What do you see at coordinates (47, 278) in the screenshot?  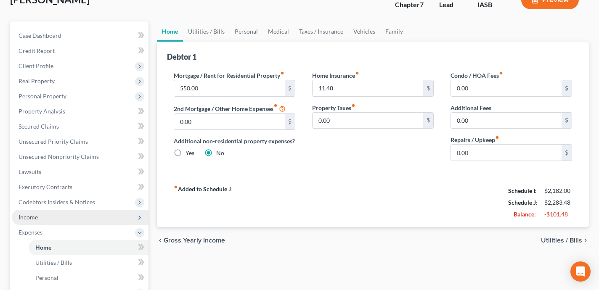 I see `span: Personal` at bounding box center [47, 278].